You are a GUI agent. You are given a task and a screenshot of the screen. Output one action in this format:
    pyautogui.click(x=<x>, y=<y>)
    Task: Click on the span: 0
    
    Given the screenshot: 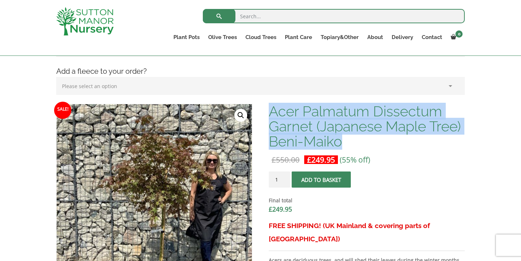 What is the action you would take?
    pyautogui.click(x=459, y=34)
    